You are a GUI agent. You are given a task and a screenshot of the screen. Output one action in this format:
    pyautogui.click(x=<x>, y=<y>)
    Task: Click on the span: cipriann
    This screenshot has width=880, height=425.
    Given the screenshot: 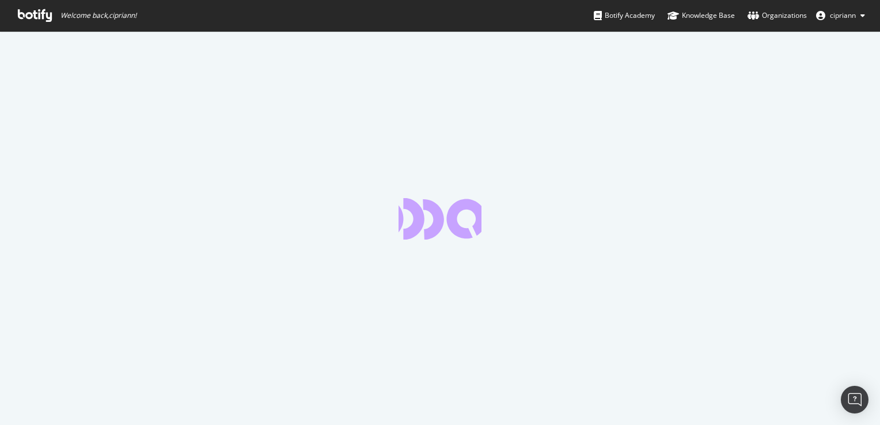 What is the action you would take?
    pyautogui.click(x=842, y=15)
    